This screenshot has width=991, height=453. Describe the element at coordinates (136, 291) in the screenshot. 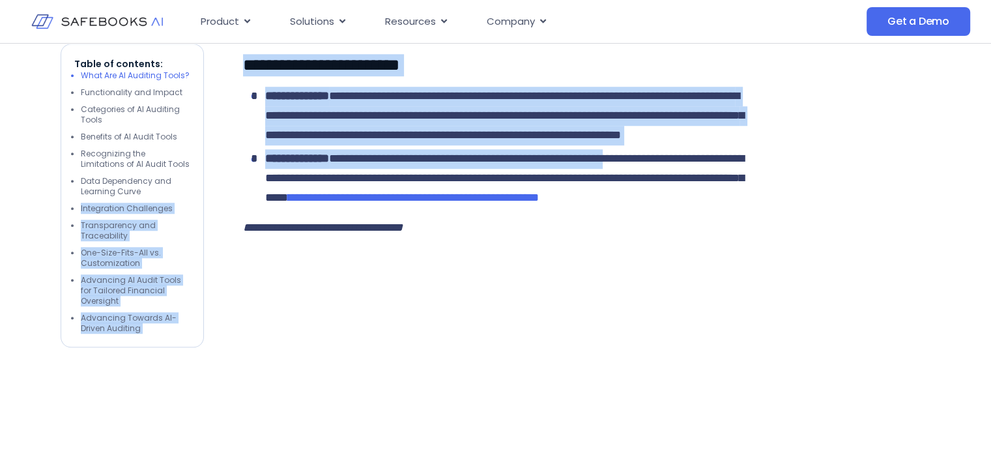

I see `li: Advancing AI Audit Tools for Tailored Financial Oversight` at that location.